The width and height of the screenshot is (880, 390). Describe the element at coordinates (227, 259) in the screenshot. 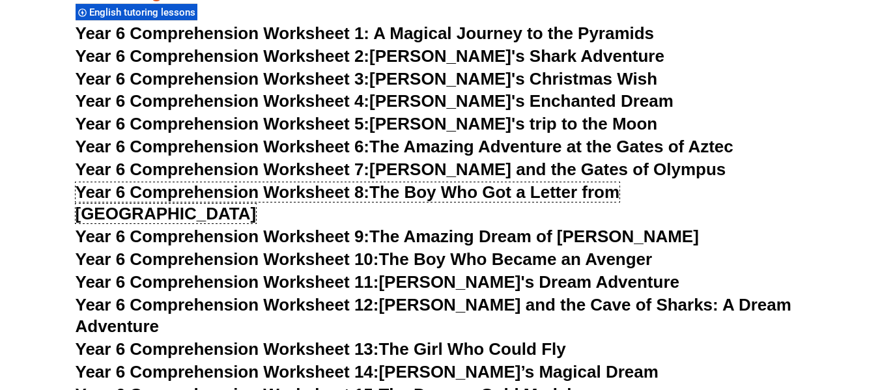

I see `span: Year 6 Comprehension Worksheet 10:` at that location.